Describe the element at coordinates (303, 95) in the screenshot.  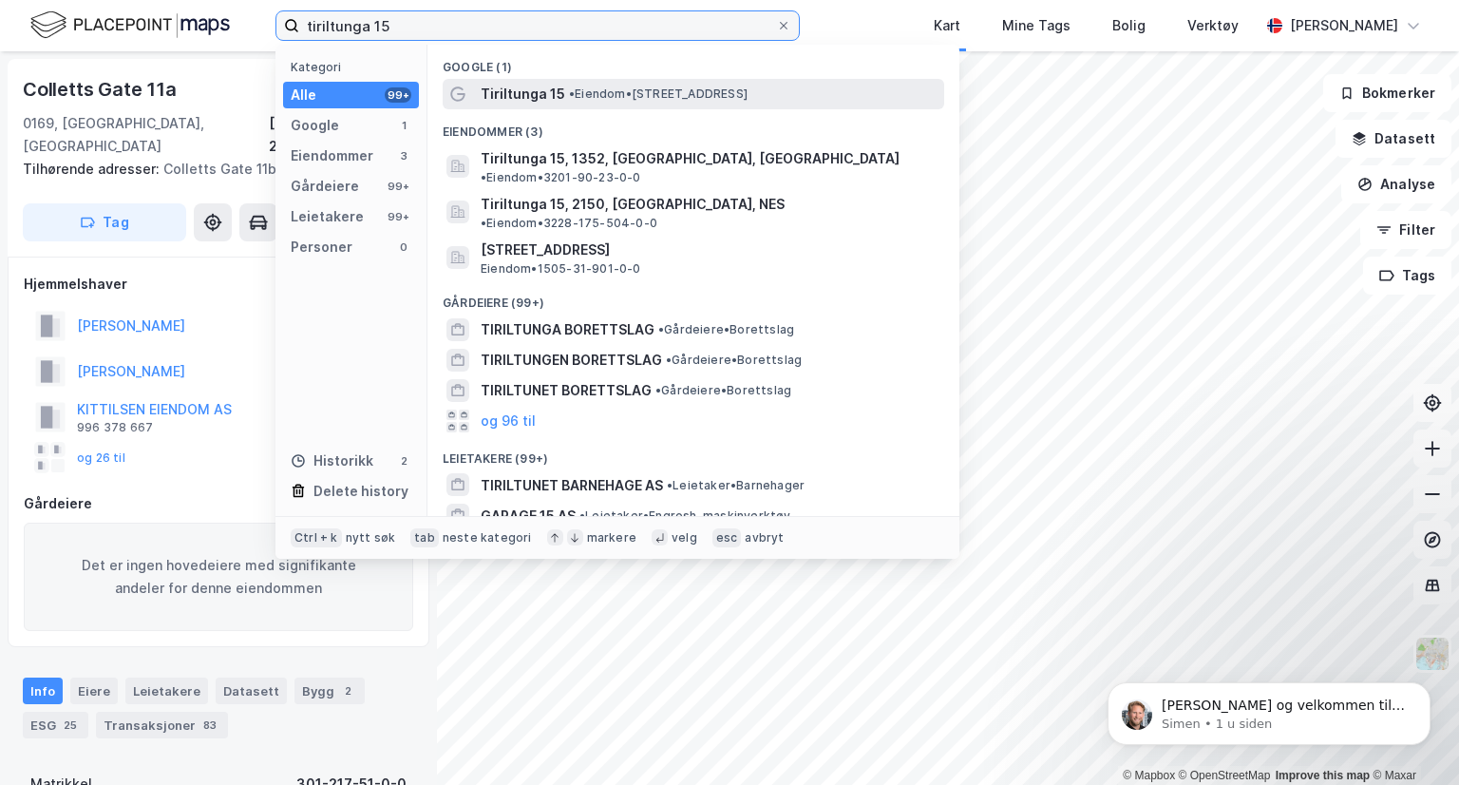
I see `div: Alle` at that location.